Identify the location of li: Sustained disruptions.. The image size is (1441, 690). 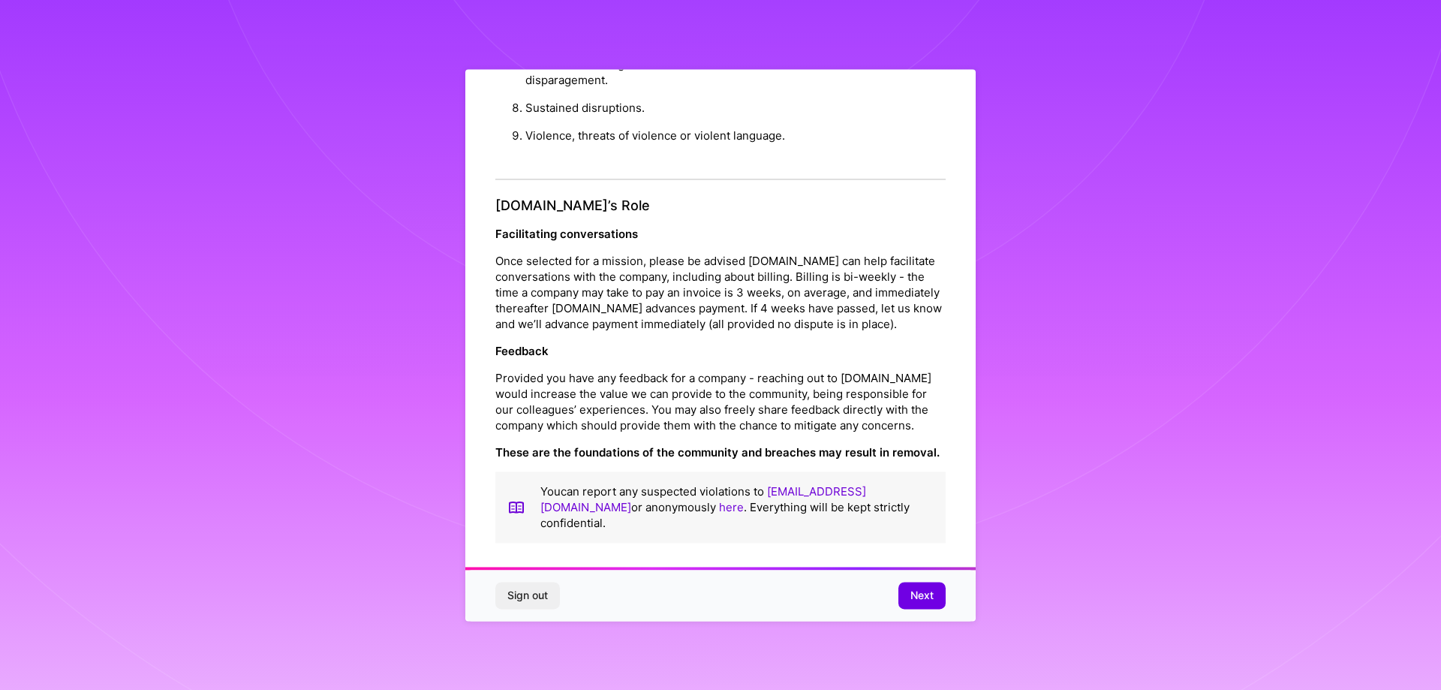
(735, 108).